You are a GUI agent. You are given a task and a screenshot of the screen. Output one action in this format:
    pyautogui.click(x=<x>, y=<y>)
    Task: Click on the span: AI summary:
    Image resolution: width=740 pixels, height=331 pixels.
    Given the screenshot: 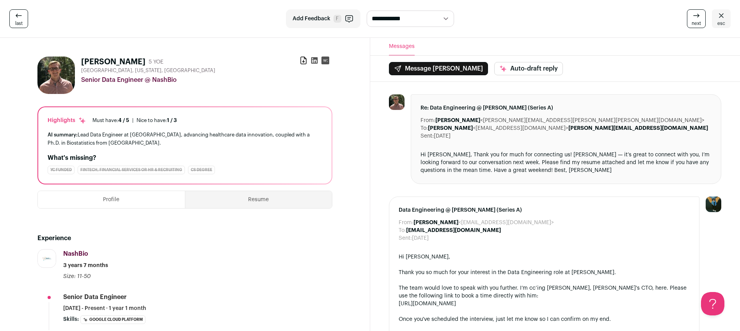 What is the action you would take?
    pyautogui.click(x=62, y=135)
    